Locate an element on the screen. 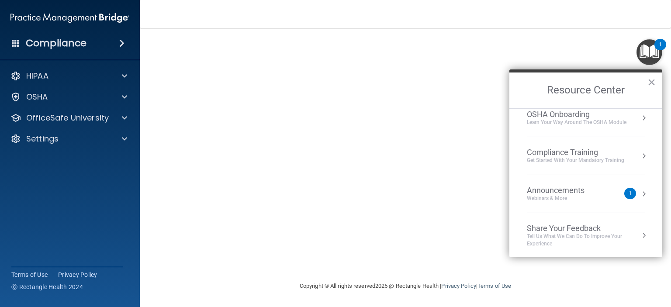  div: Copyright © All rights reserved 2025 @ Rectangle Health | | is located at coordinates (406, 286).